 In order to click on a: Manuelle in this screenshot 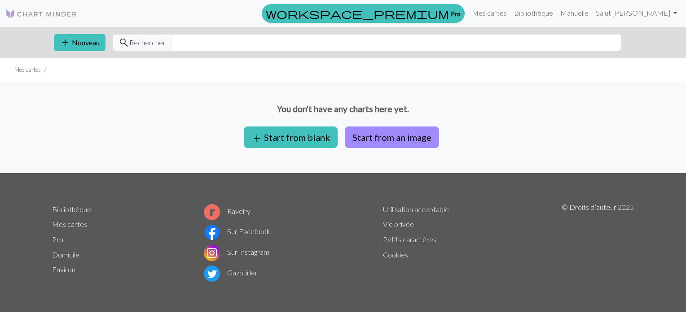, I will do `click(574, 13)`.